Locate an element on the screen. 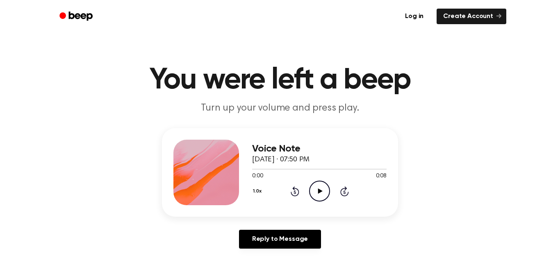  a: Beep is located at coordinates (77, 16).